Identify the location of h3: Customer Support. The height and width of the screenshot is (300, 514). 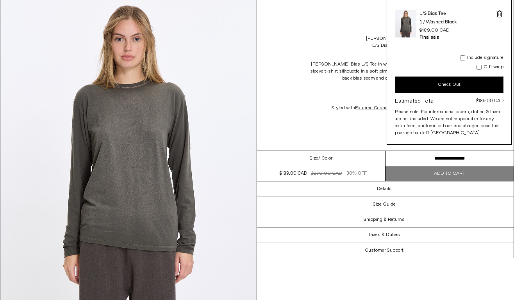
(384, 251).